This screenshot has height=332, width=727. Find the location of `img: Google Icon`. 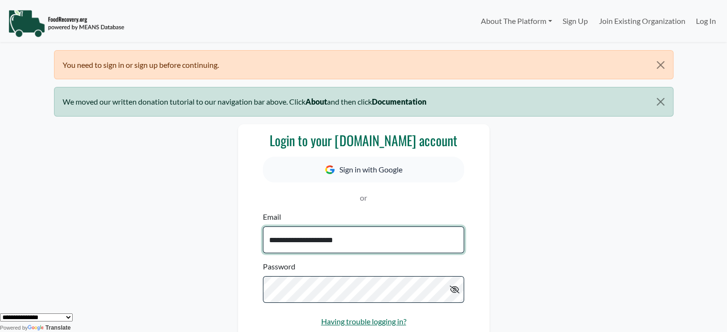

img: Google Icon is located at coordinates (330, 170).